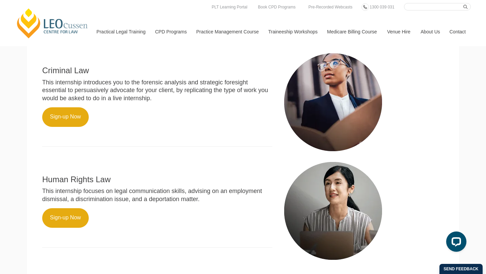  Describe the element at coordinates (227, 32) in the screenshot. I see `a: Practice Management Course` at that location.